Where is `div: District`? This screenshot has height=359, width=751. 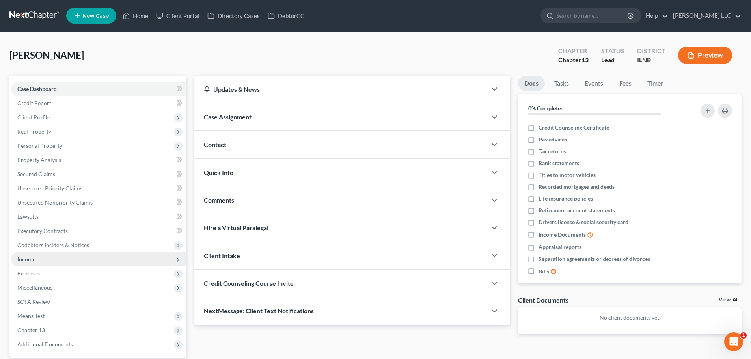 div: District is located at coordinates (651, 51).